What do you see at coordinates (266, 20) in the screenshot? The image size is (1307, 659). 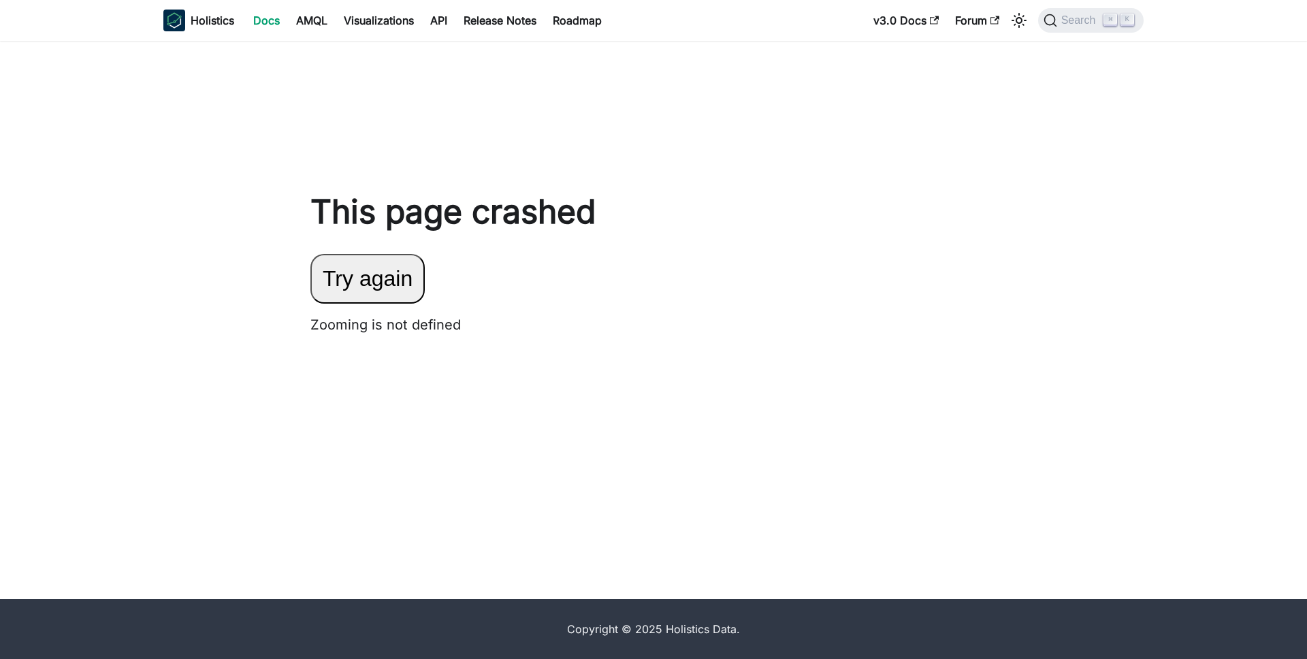 I see `a: Docs` at bounding box center [266, 20].